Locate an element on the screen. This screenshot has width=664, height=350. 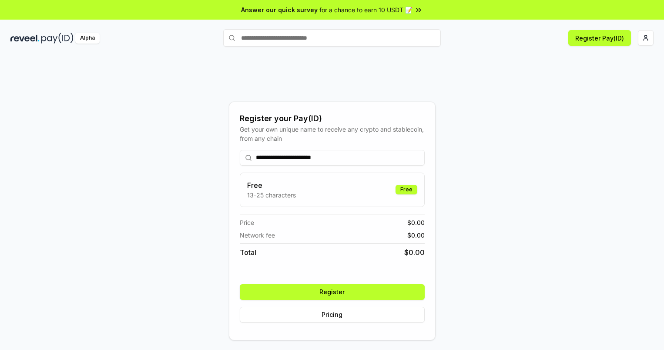
h3: Free is located at coordinates (272, 185).